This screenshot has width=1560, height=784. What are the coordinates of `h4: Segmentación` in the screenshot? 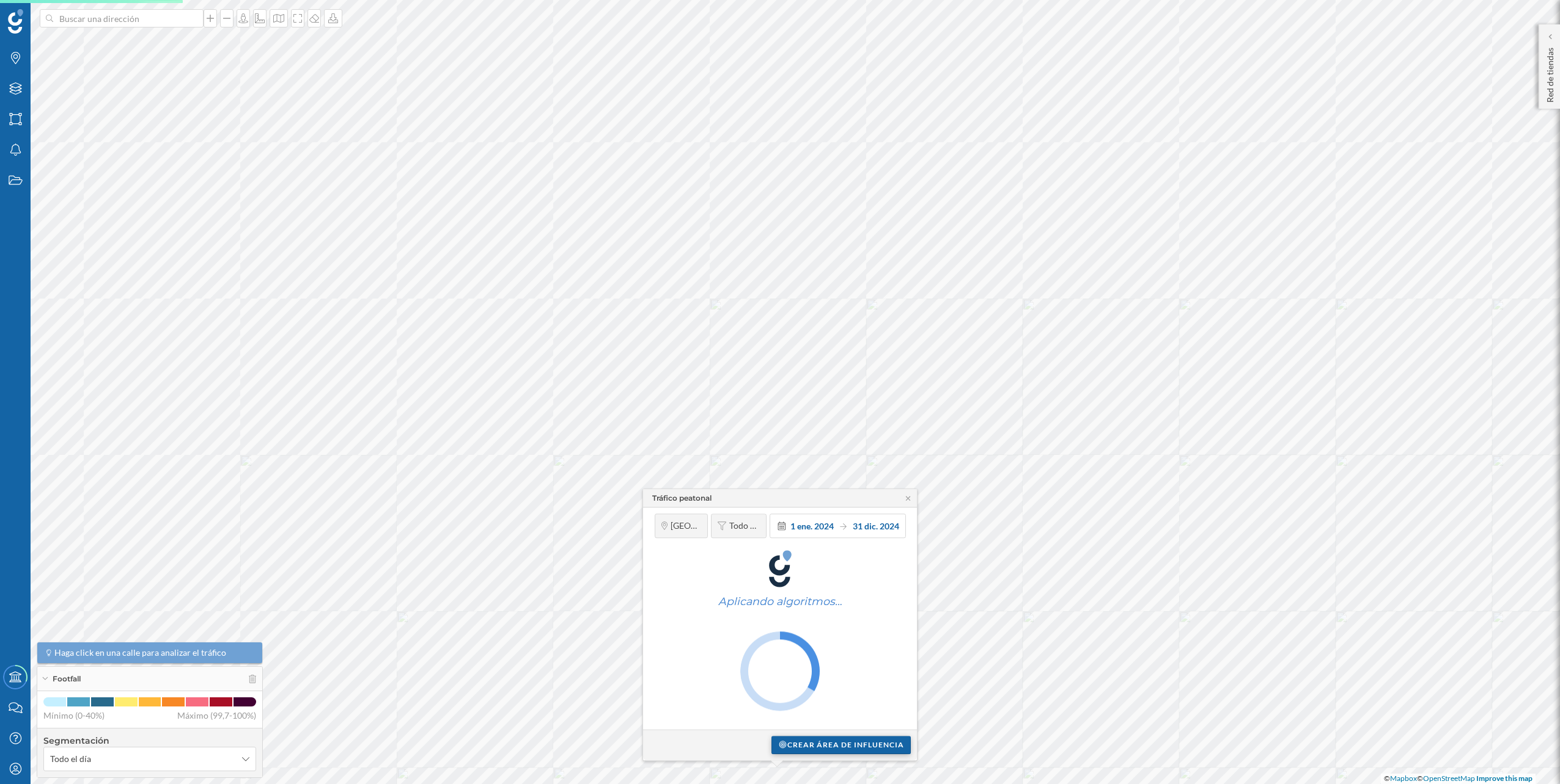 It's located at (150, 741).